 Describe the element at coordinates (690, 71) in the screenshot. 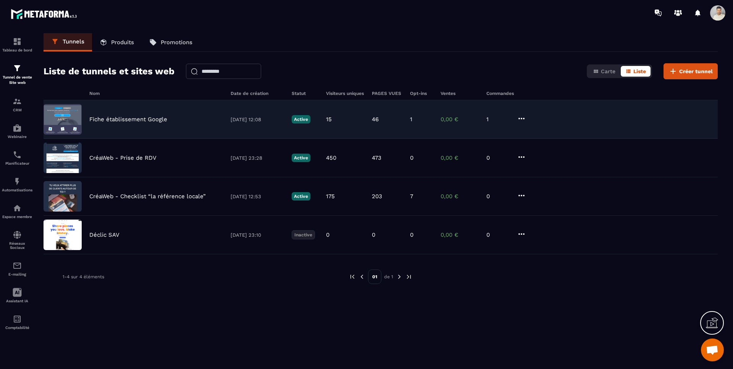

I see `button: Créer tunnel` at that location.